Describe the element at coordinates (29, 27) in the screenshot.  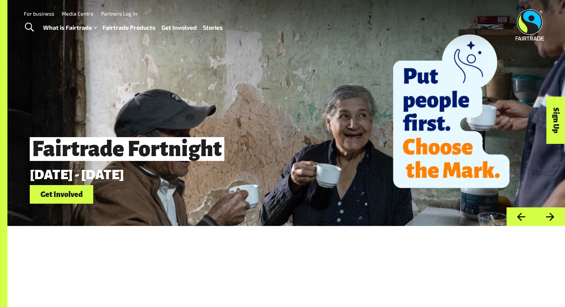
I see `a: Toggle Search` at that location.